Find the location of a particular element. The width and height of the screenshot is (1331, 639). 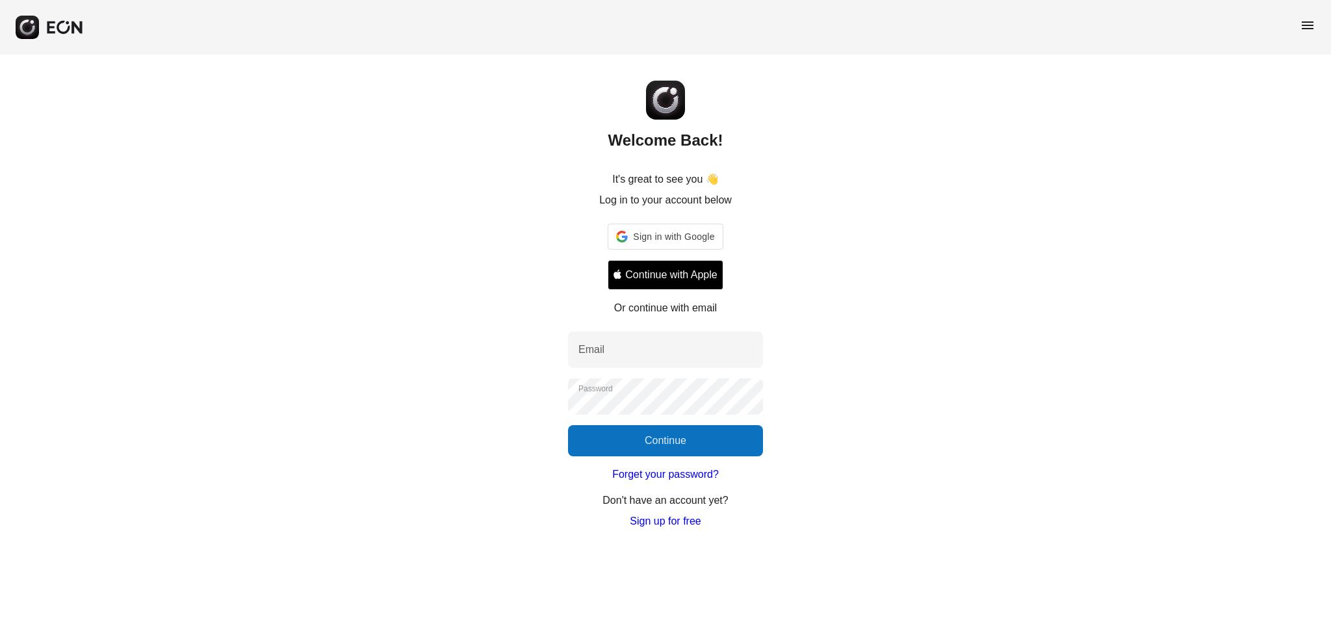

p: Don't have an account yet? is located at coordinates (665, 501).